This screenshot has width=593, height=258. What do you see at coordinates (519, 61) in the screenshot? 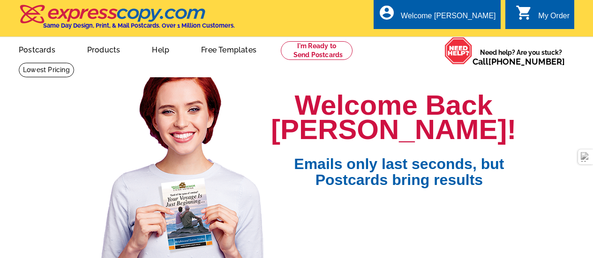
I see `span: Call` at bounding box center [519, 61].